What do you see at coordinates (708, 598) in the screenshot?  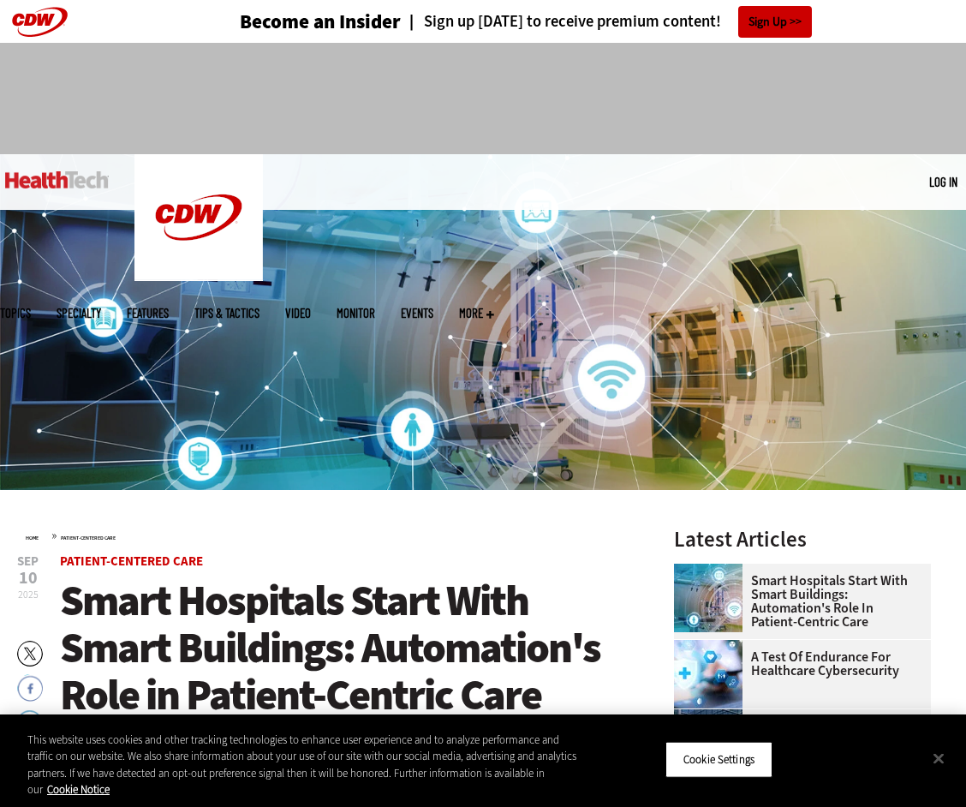 I see `img: Smart hospital` at bounding box center [708, 598].